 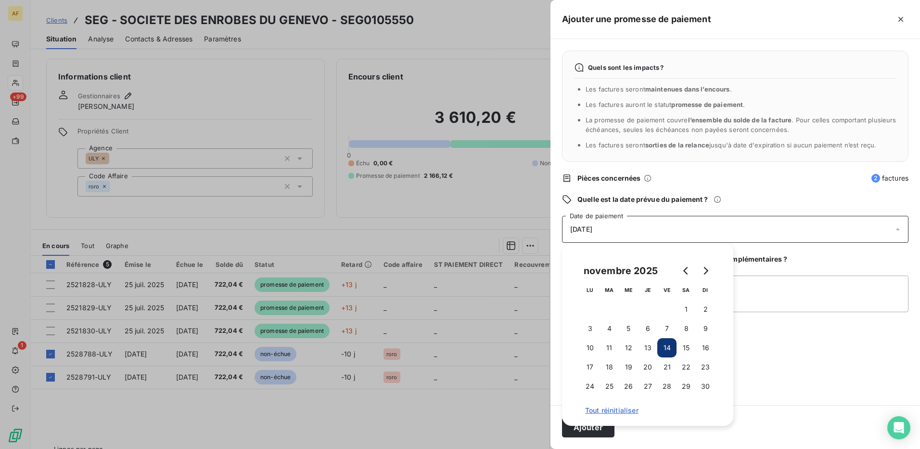 What do you see at coordinates (731, 145) in the screenshot?
I see `span: Les factures seront jusqu'à date d'expiration si aucun paiement n’est reçu.` at bounding box center [731, 145].